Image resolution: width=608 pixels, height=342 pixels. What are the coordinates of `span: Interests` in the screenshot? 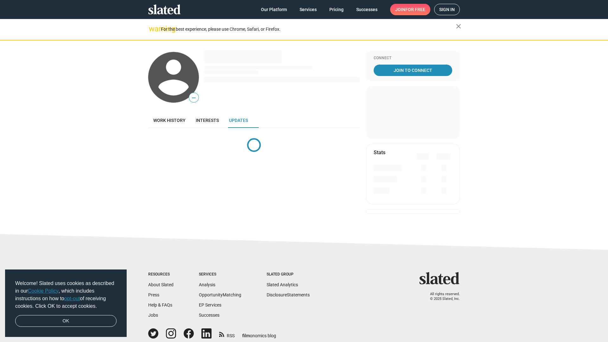 It's located at (207, 120).